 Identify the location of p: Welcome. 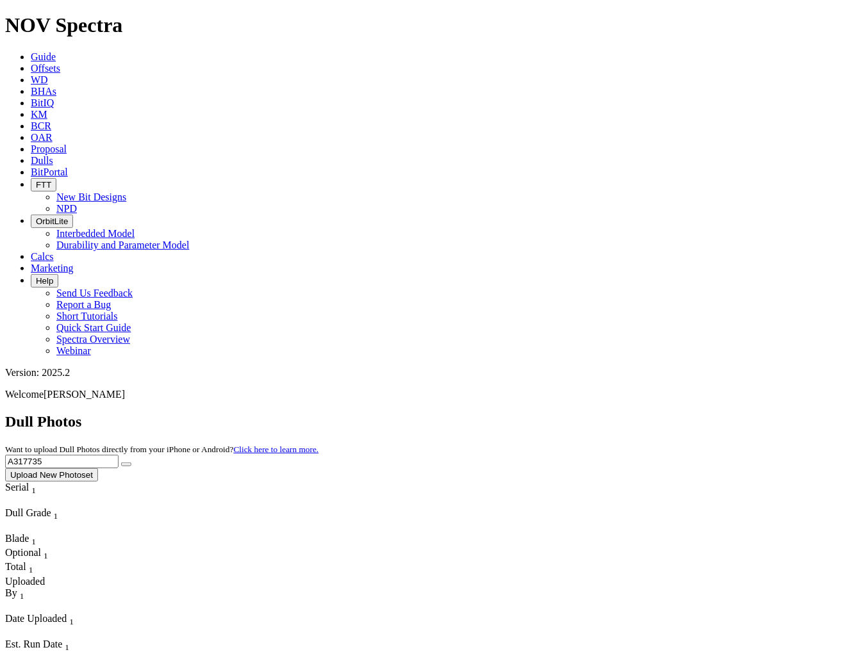
(431, 395).